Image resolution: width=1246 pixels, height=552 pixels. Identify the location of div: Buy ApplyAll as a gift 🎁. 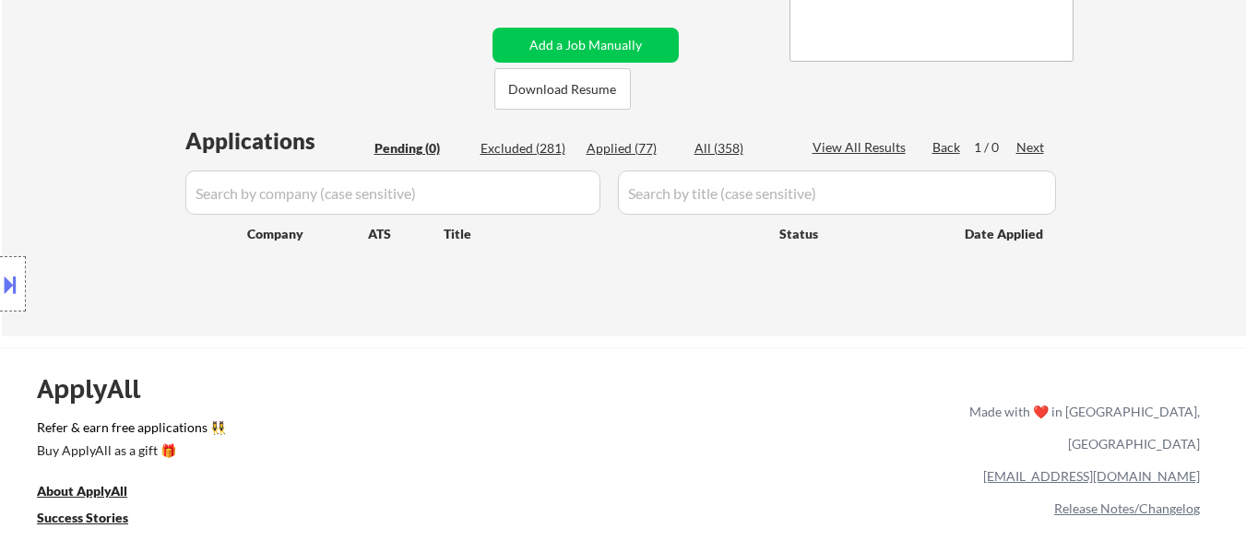
(129, 451).